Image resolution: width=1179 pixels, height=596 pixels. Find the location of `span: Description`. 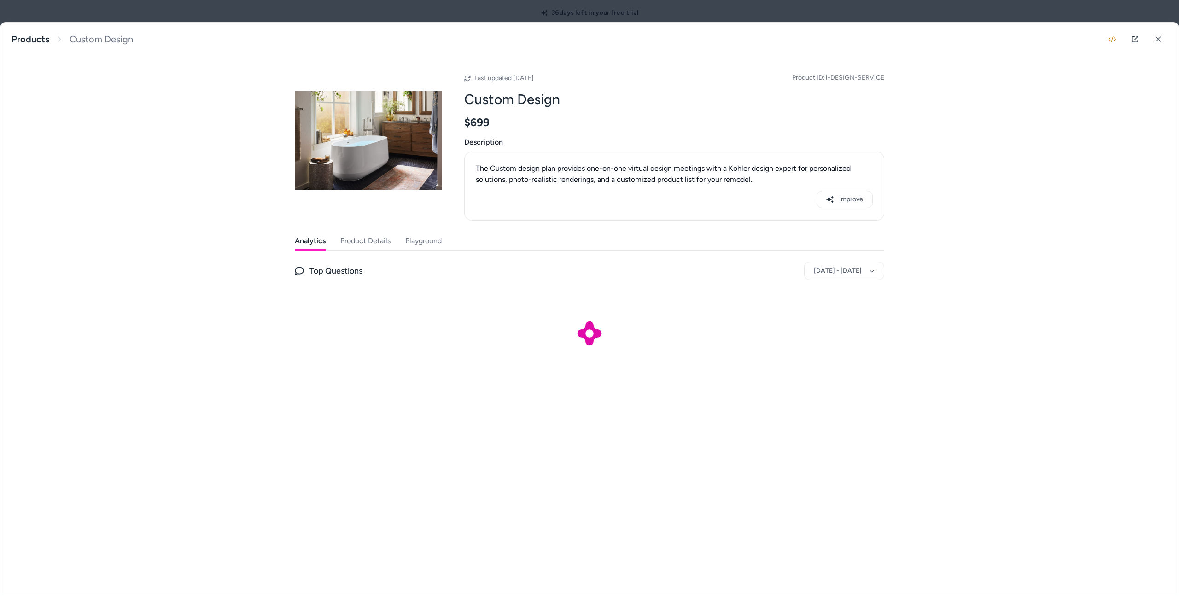

span: Description is located at coordinates (674, 142).